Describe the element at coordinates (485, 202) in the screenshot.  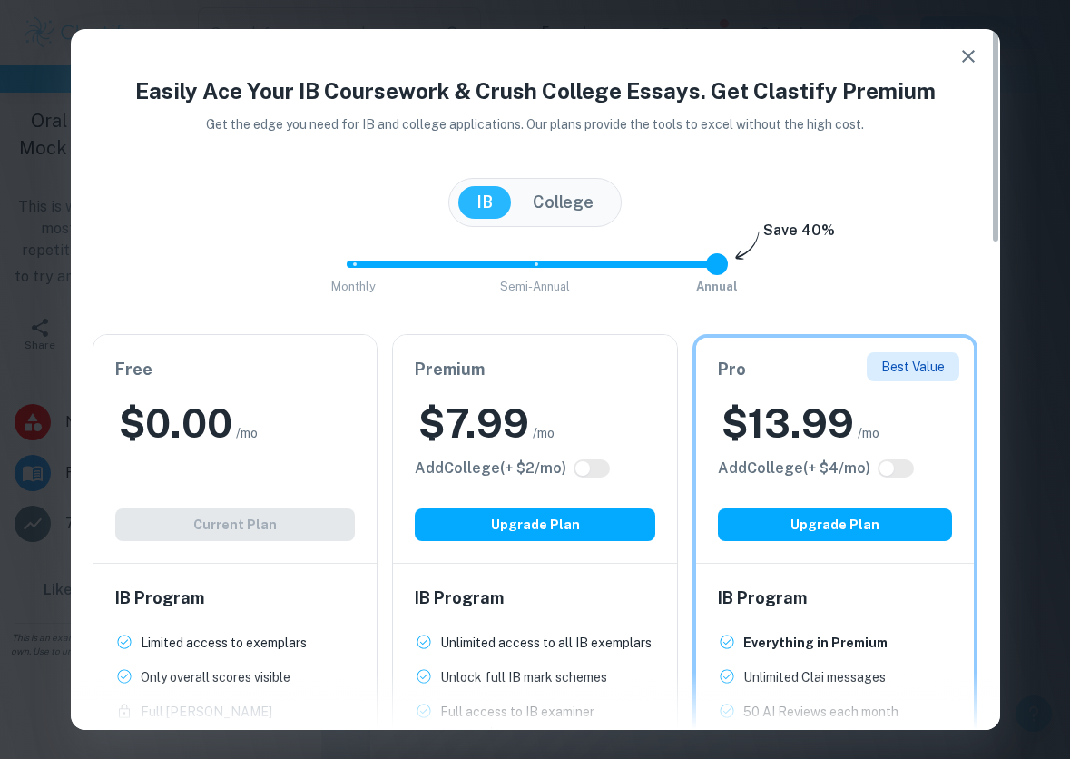
I see `button: IB` at that location.